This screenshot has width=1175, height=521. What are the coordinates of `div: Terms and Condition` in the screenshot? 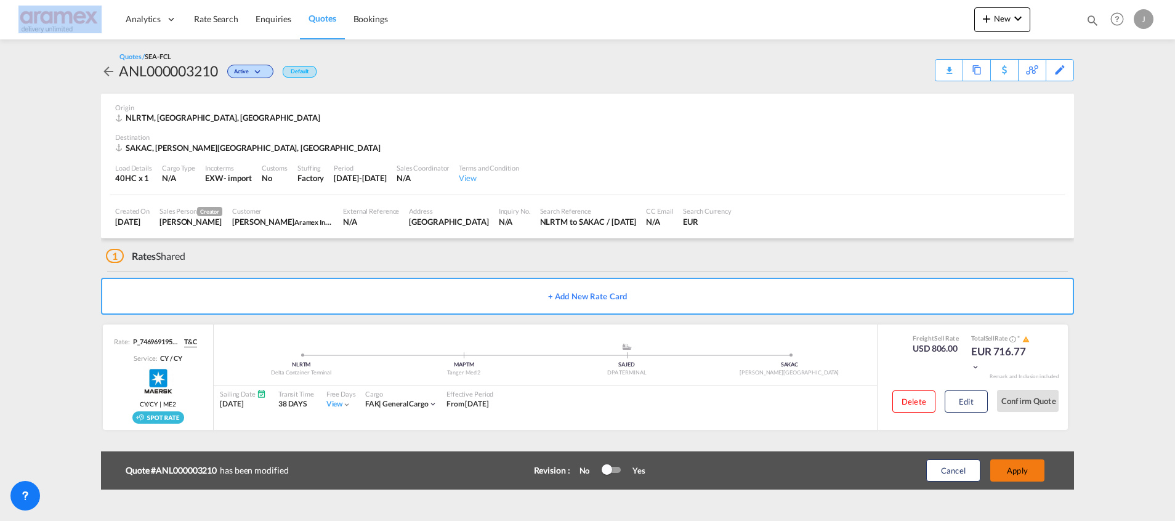 It's located at (488, 167).